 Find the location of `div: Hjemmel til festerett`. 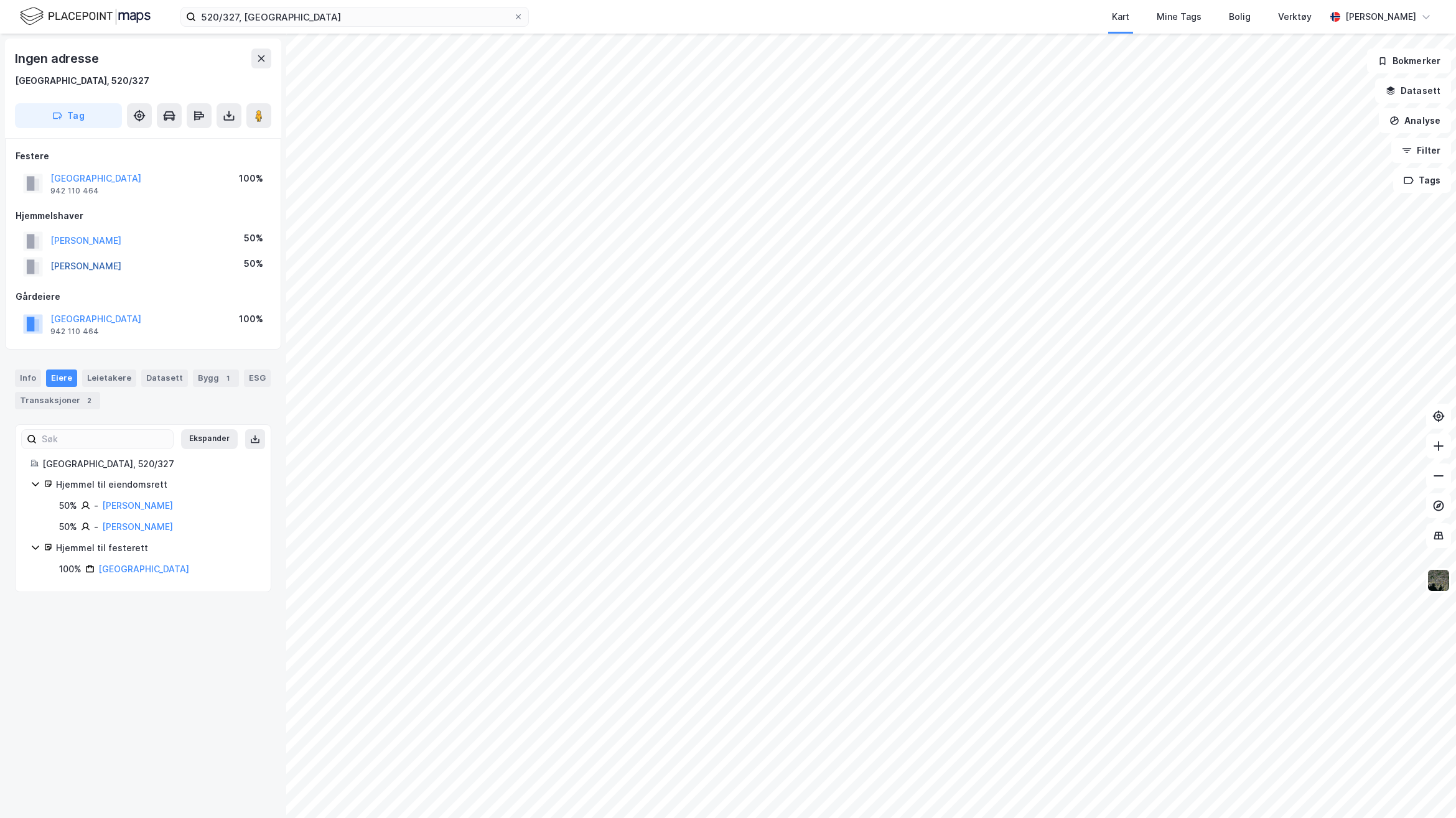

div: Hjemmel til festerett is located at coordinates (155, 549).